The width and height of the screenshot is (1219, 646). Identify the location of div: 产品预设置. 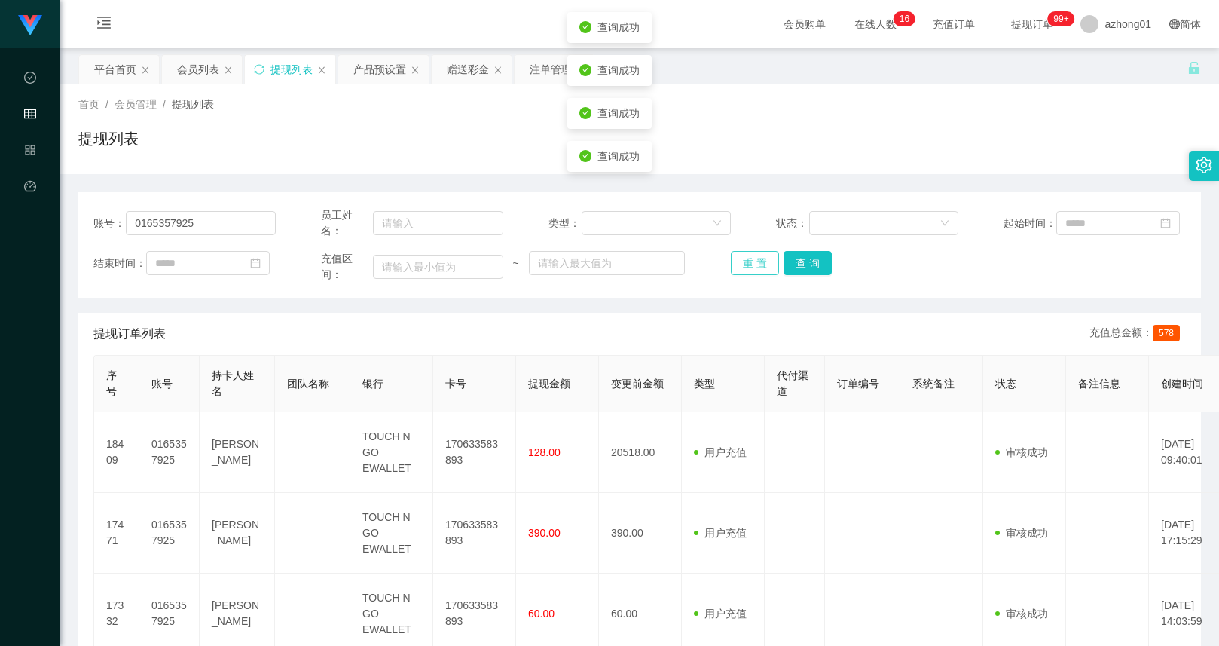
(380, 69).